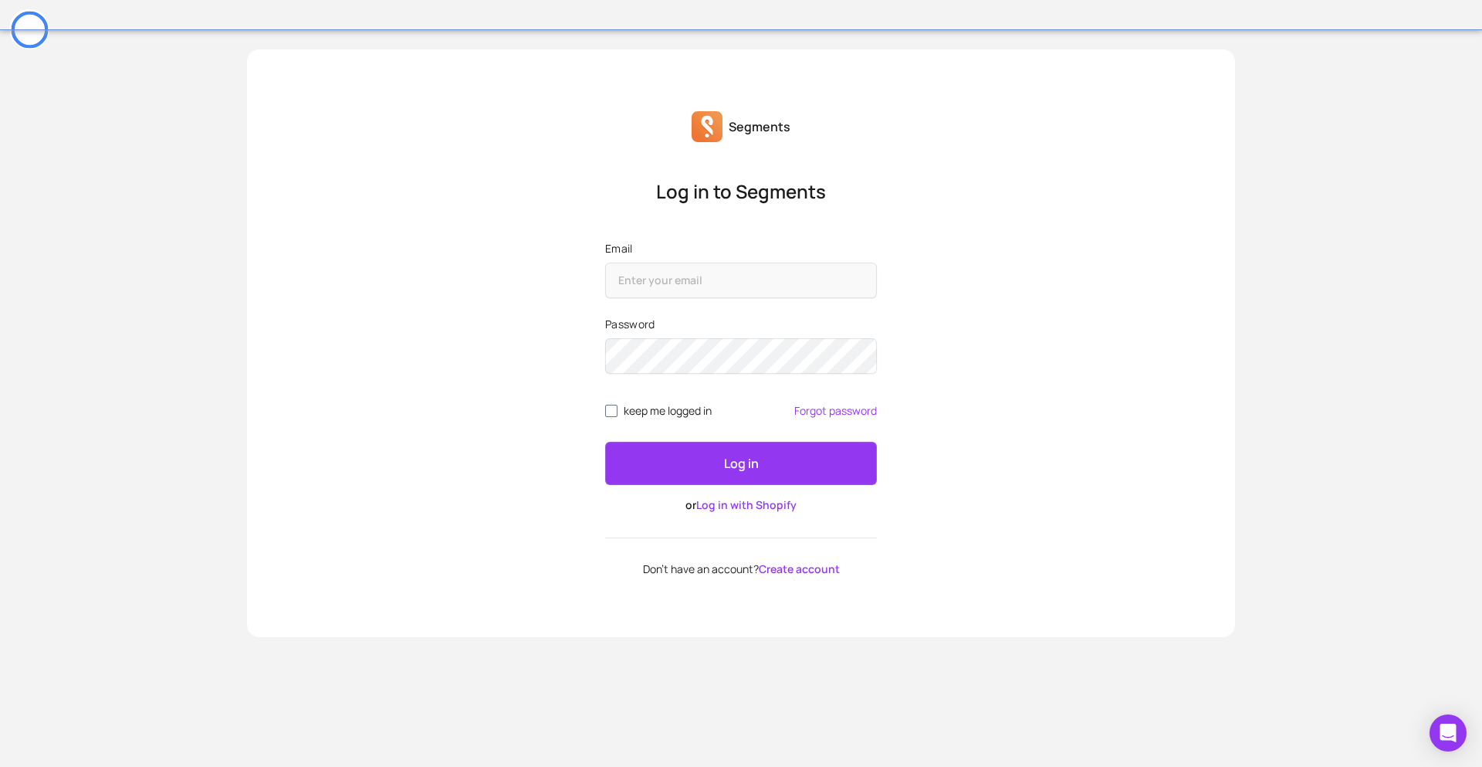  What do you see at coordinates (741, 356) in the screenshot?
I see `input: Password` at bounding box center [741, 356].